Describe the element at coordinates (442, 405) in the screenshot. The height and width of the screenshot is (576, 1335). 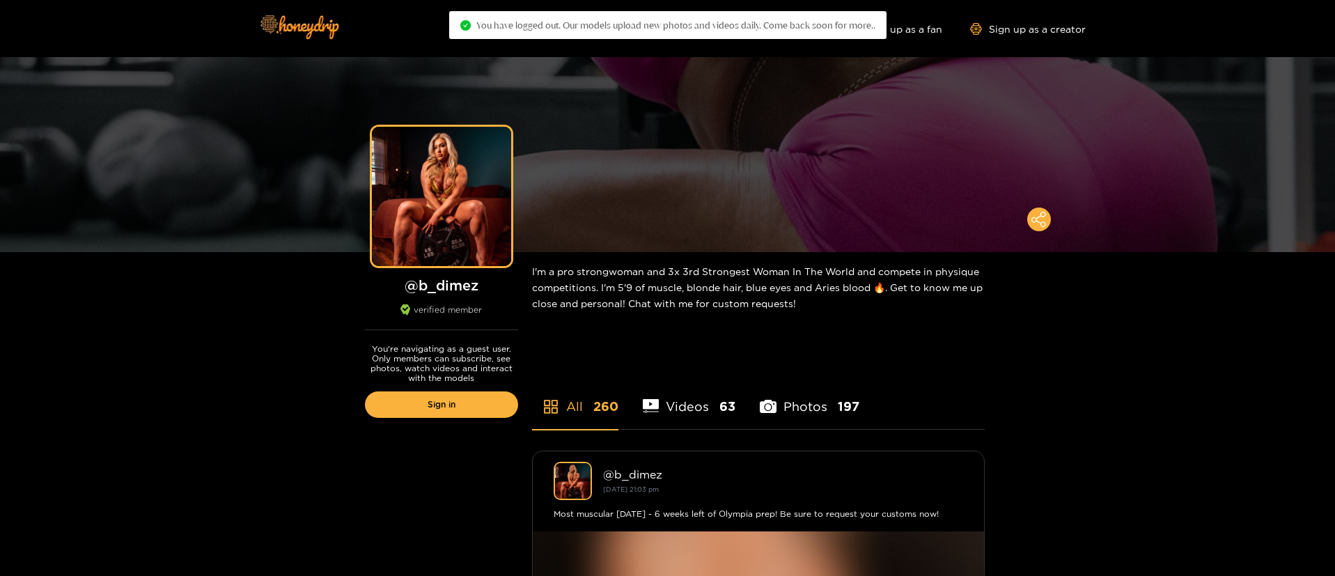
I see `a: Sign in` at that location.